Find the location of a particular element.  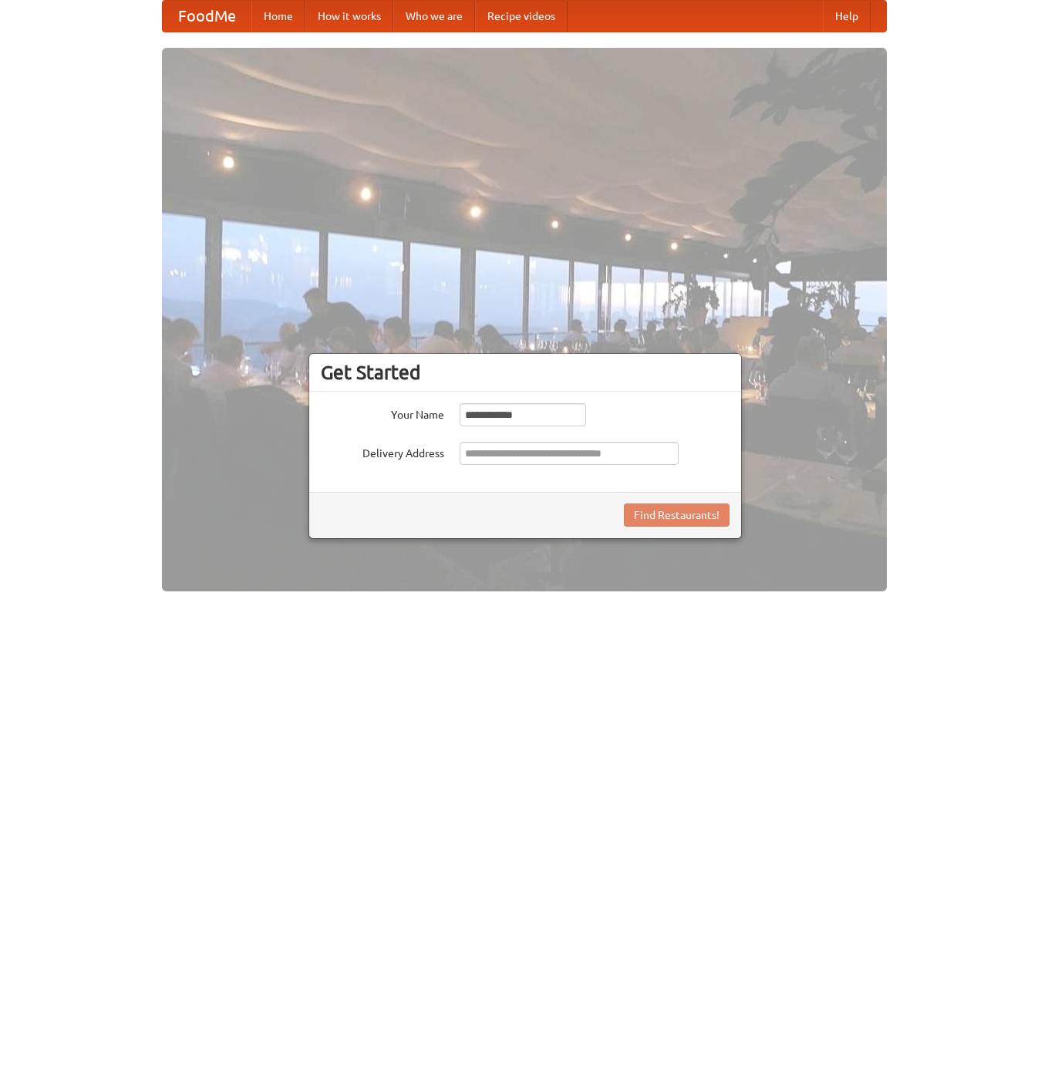

a: Recipe videos is located at coordinates (521, 16).